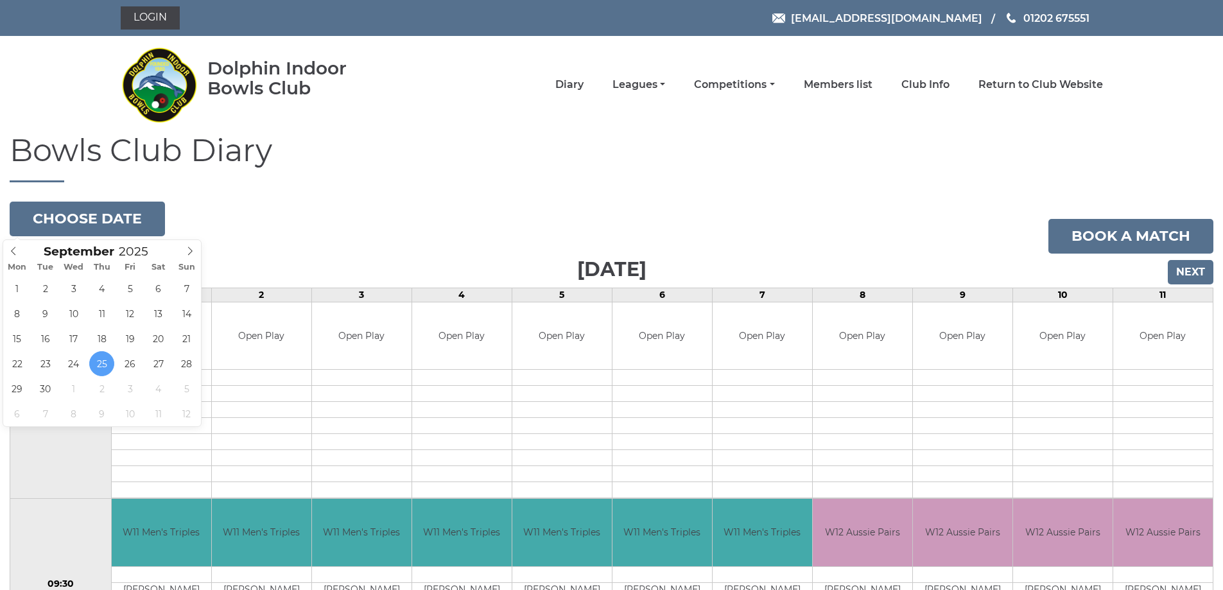 The width and height of the screenshot is (1223, 590). Describe the element at coordinates (569, 85) in the screenshot. I see `a: Diary` at that location.